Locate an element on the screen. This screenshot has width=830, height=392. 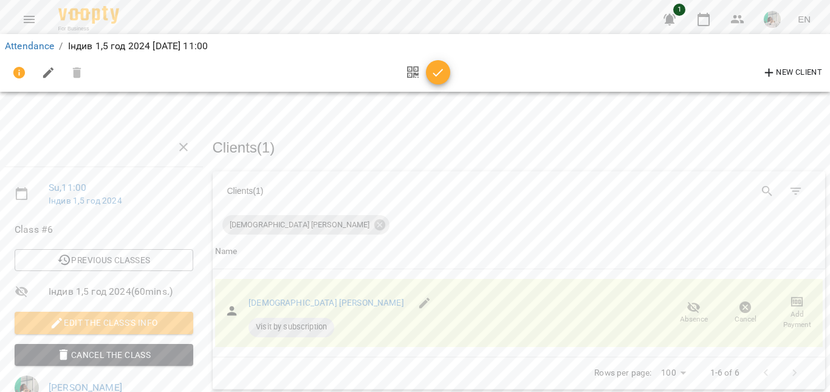
div: Sort is located at coordinates (226, 252).